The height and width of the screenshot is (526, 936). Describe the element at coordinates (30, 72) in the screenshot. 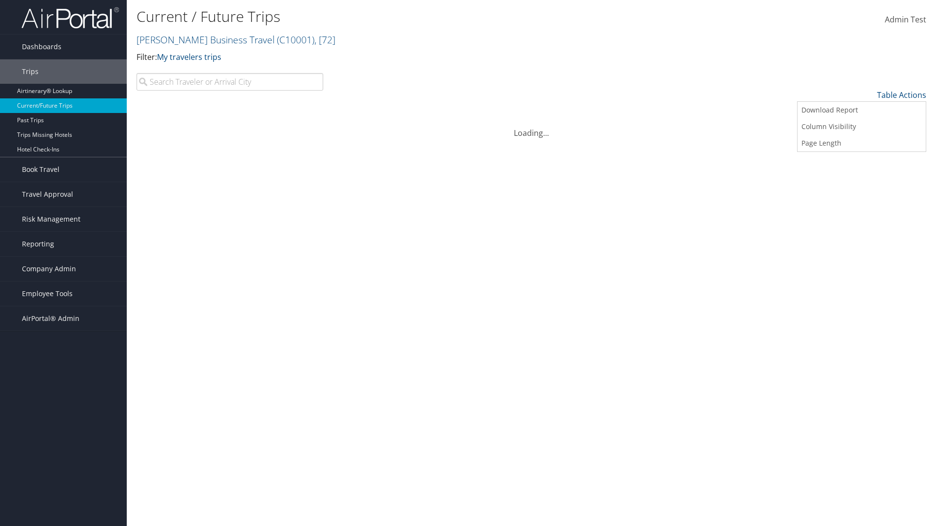

I see `span: Trips` at that location.